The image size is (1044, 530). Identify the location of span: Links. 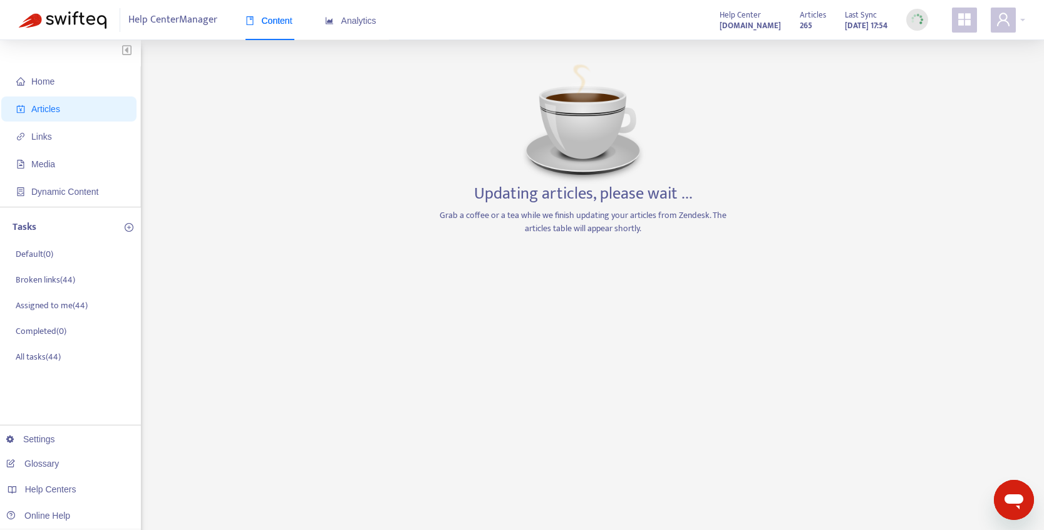
(41, 137).